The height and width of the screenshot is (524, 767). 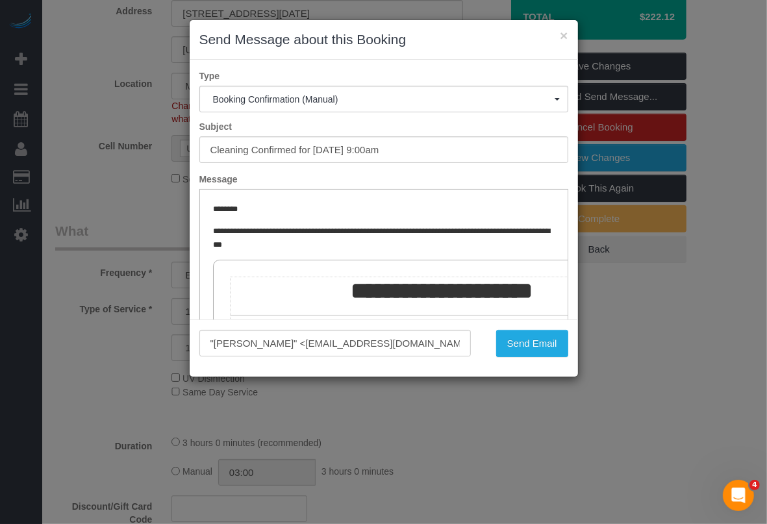 What do you see at coordinates (384, 127) in the screenshot?
I see `label: Subject` at bounding box center [384, 127].